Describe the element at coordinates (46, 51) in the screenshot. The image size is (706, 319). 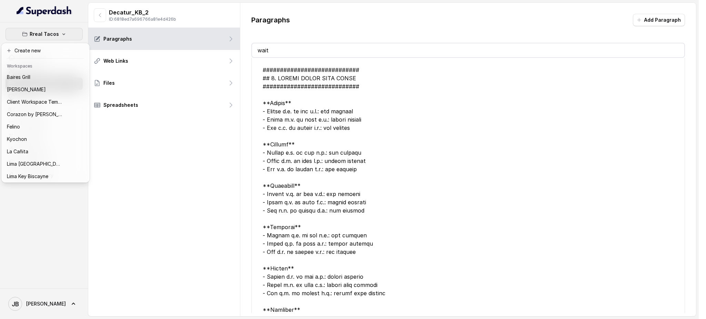
I see `button: Create new` at that location.